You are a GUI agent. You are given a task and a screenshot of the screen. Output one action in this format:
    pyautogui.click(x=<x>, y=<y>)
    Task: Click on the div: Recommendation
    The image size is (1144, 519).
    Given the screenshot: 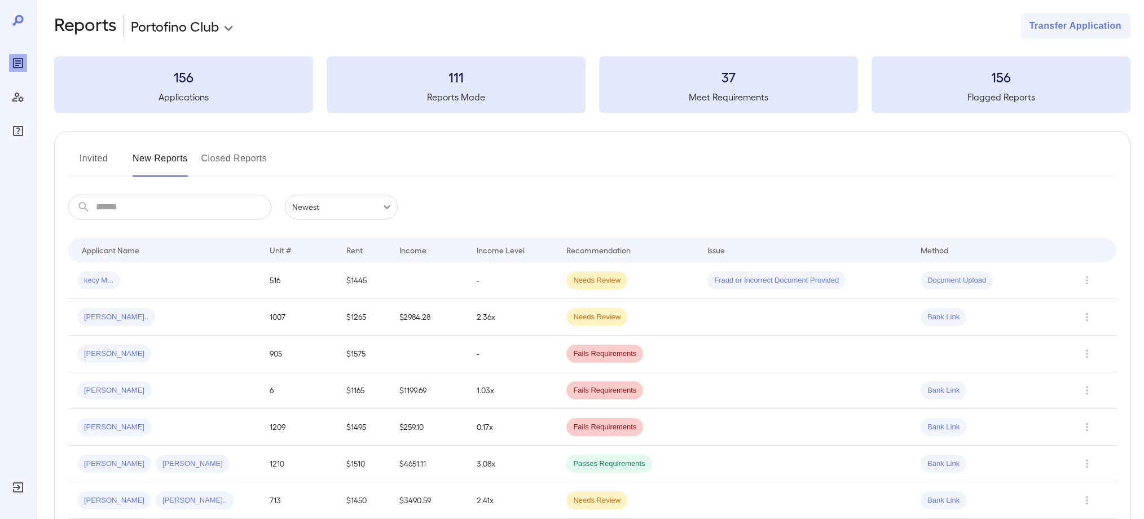 What is the action you would take?
    pyautogui.click(x=598, y=250)
    